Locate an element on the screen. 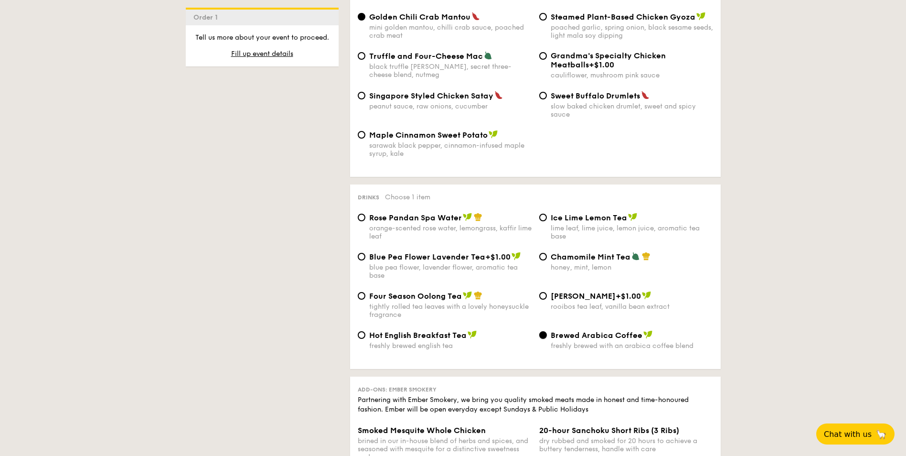  span: Truffle and Four-Cheese Mac is located at coordinates (426, 56).